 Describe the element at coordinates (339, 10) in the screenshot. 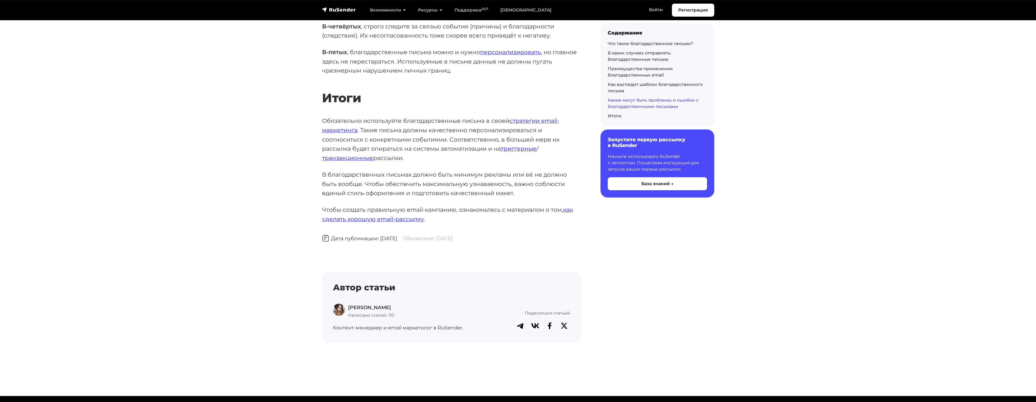

I see `img: RuSender` at that location.